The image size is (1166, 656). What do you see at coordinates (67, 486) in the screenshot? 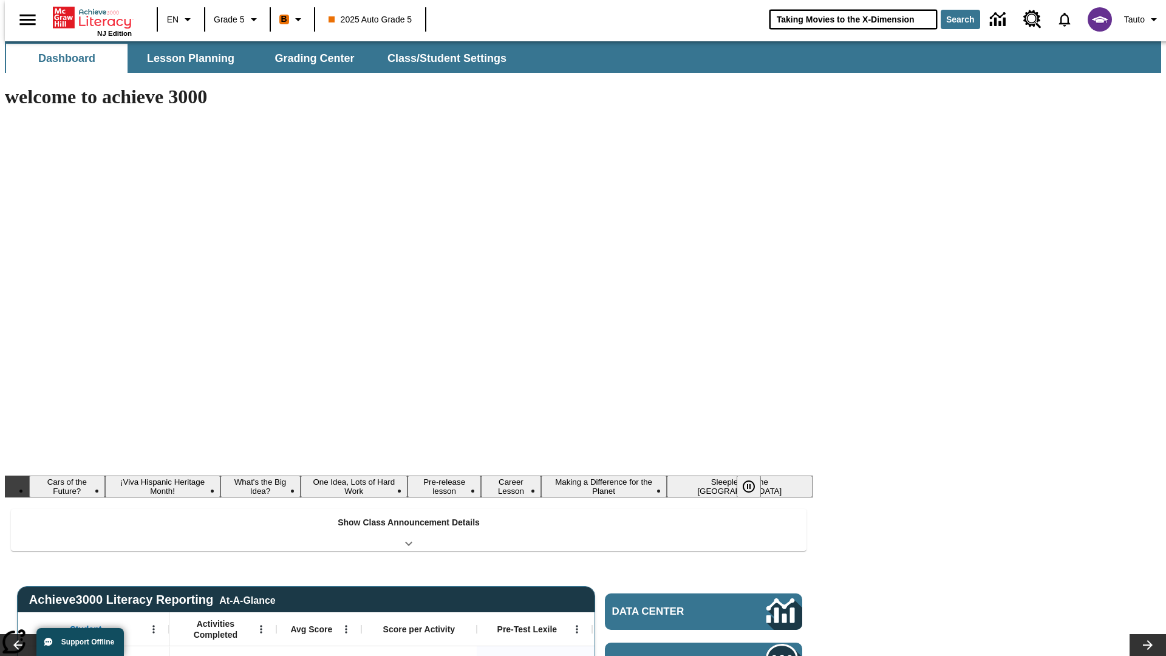
I see `button: Slide 1 Cars of the Future?` at bounding box center [67, 486].